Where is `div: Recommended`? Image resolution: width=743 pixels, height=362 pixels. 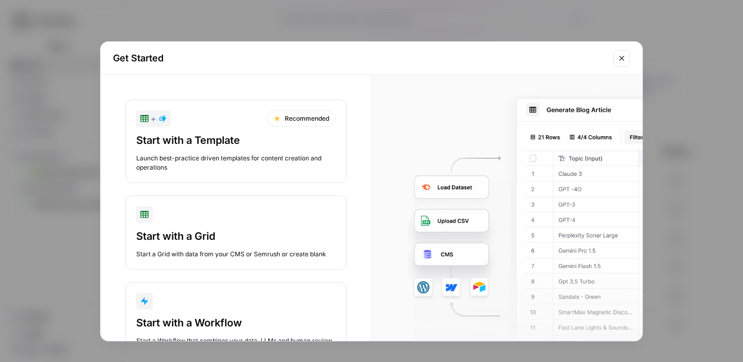 div: Recommended is located at coordinates (302, 119).